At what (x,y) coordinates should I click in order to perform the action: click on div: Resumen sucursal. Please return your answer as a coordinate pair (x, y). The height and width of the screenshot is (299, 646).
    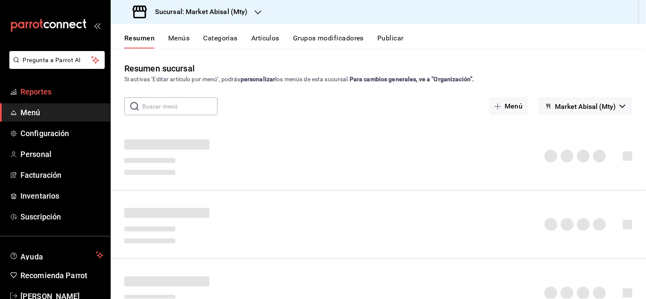
    Looking at the image, I should click on (159, 69).